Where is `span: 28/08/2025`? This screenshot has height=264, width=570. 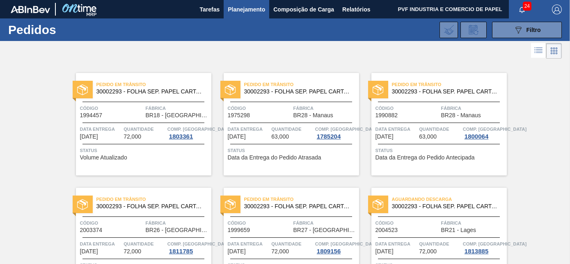
span: 28/08/2025 is located at coordinates (237, 137).